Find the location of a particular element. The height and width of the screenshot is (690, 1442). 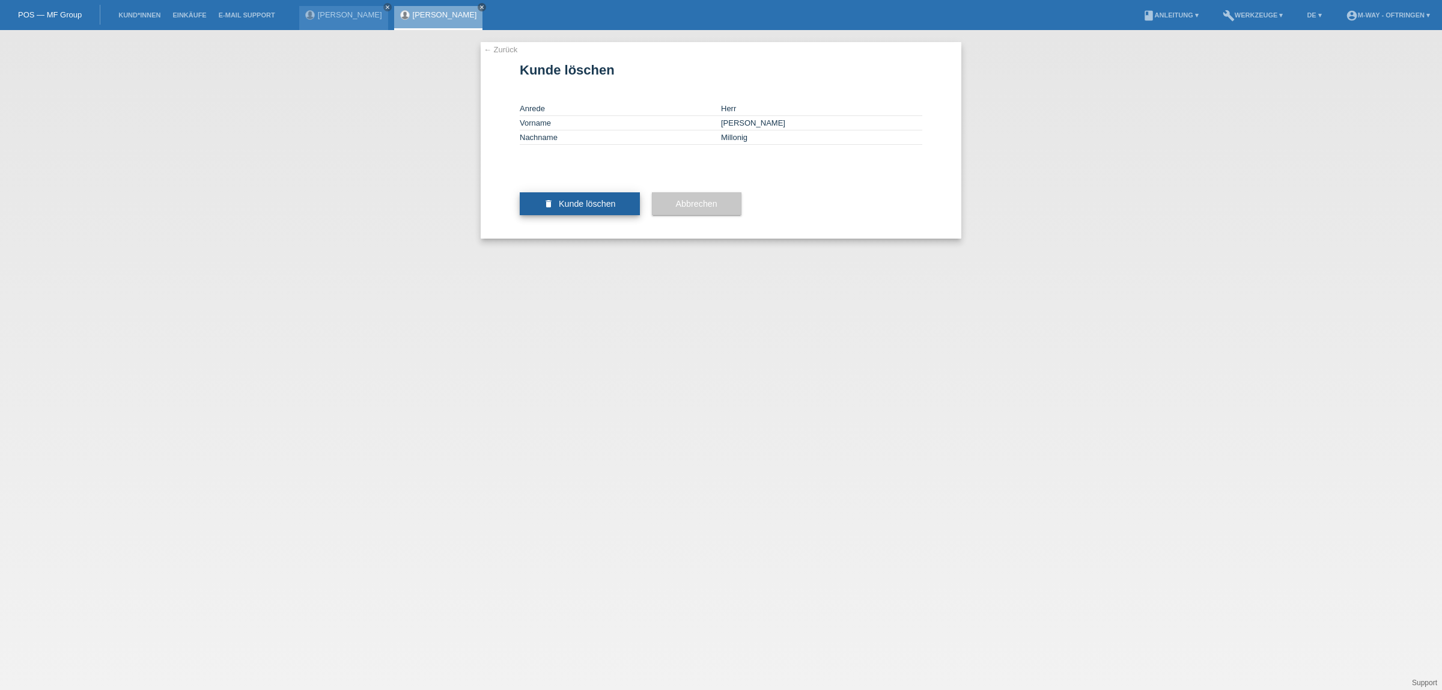

a: ← Zurück is located at coordinates (500, 49).